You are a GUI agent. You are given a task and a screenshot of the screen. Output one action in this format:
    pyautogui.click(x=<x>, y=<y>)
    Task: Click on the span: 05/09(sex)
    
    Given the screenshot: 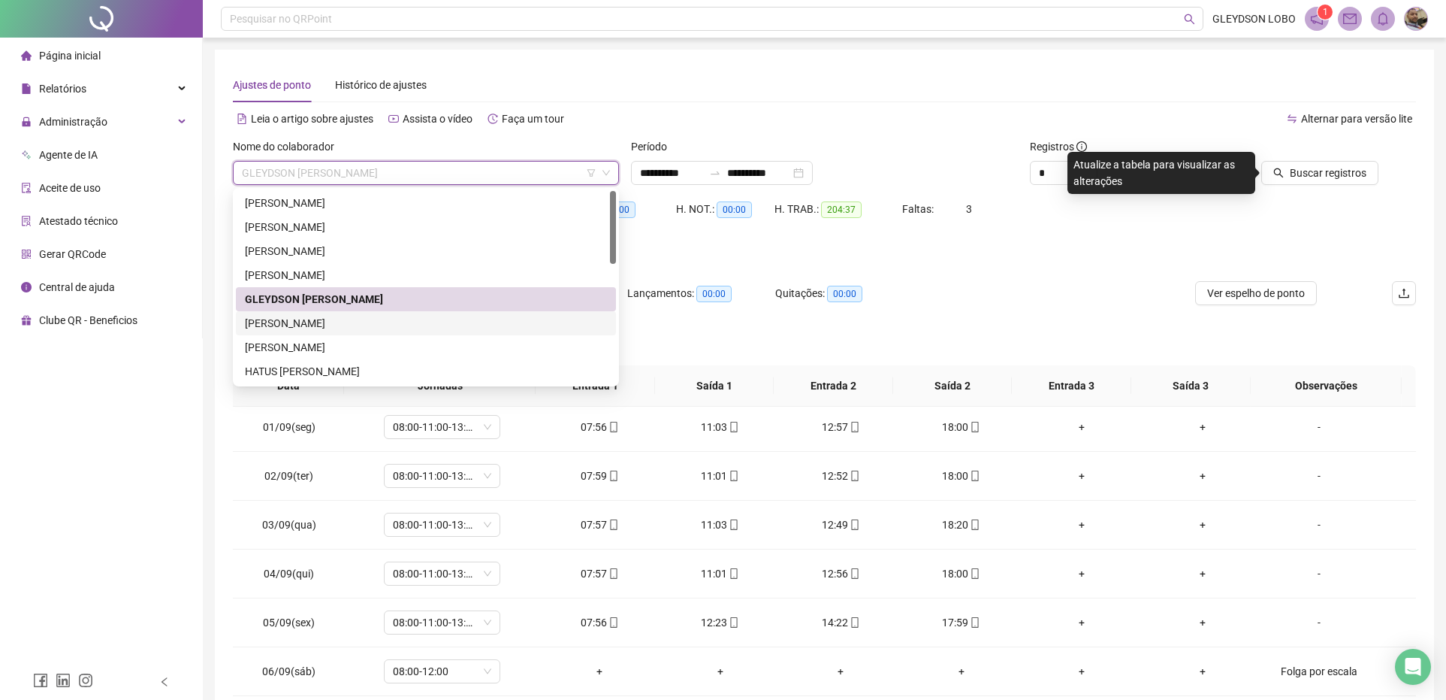 What is the action you would take?
    pyautogui.click(x=289, y=622)
    